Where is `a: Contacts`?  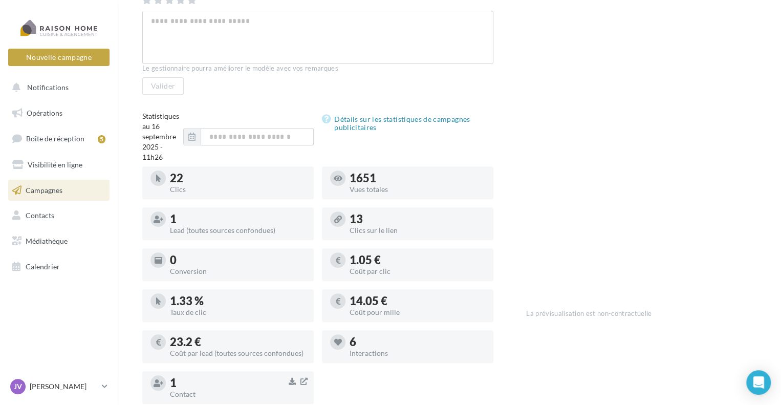 a: Contacts is located at coordinates (59, 216).